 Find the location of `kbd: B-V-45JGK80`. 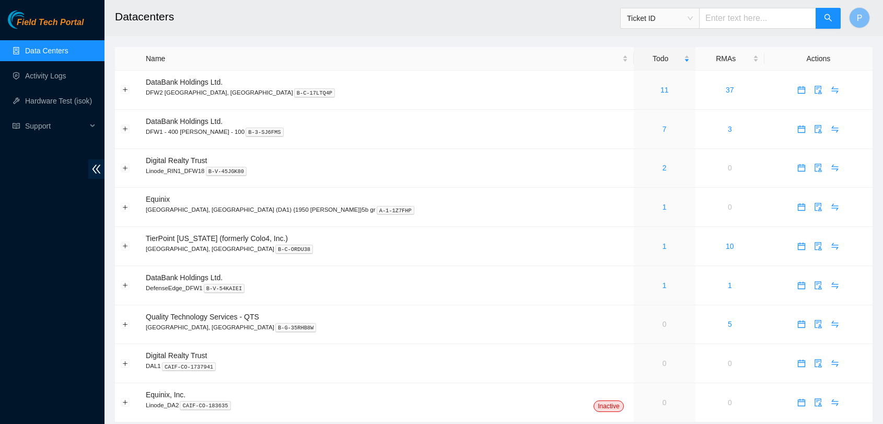

kbd: B-V-45JGK80 is located at coordinates (226, 171).